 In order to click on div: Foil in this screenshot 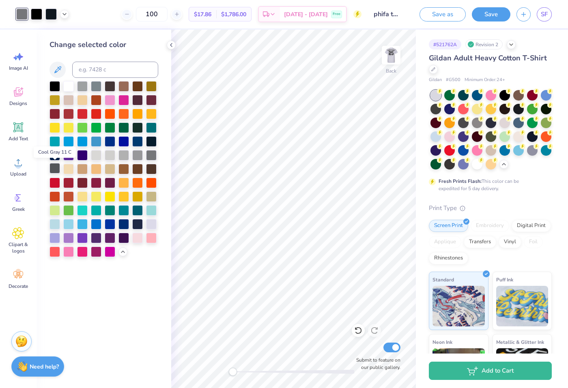, I will do `click(533, 242)`.